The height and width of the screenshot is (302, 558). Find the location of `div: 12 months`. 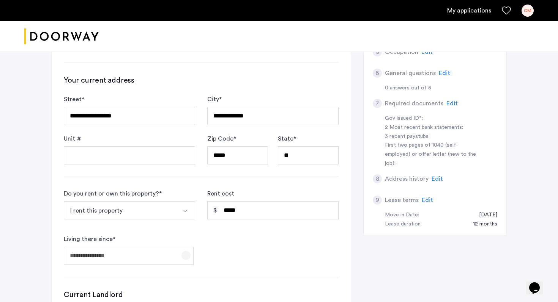

div: 12 months is located at coordinates (481, 225).